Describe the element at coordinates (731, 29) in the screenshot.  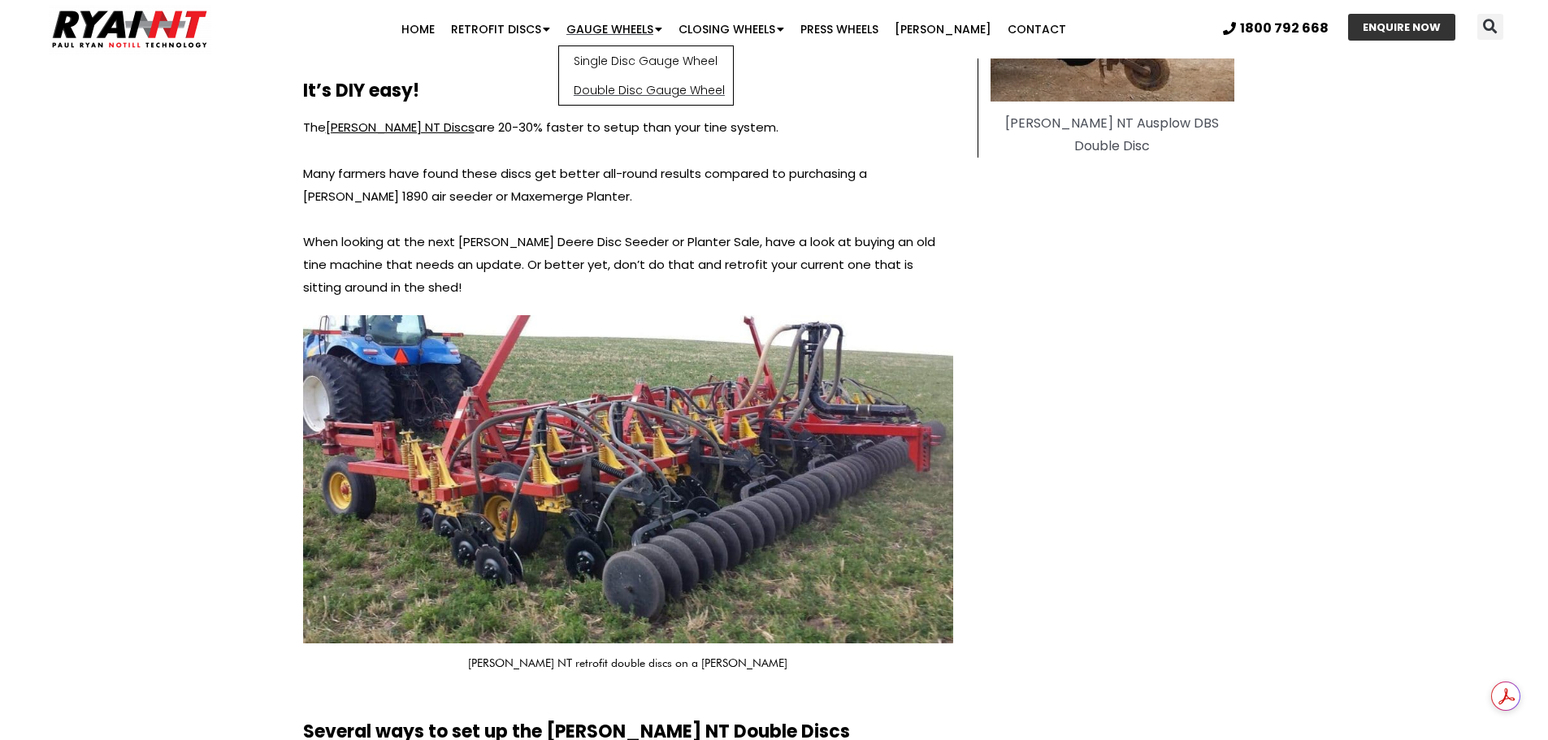
I see `a: Closing Wheels` at that location.